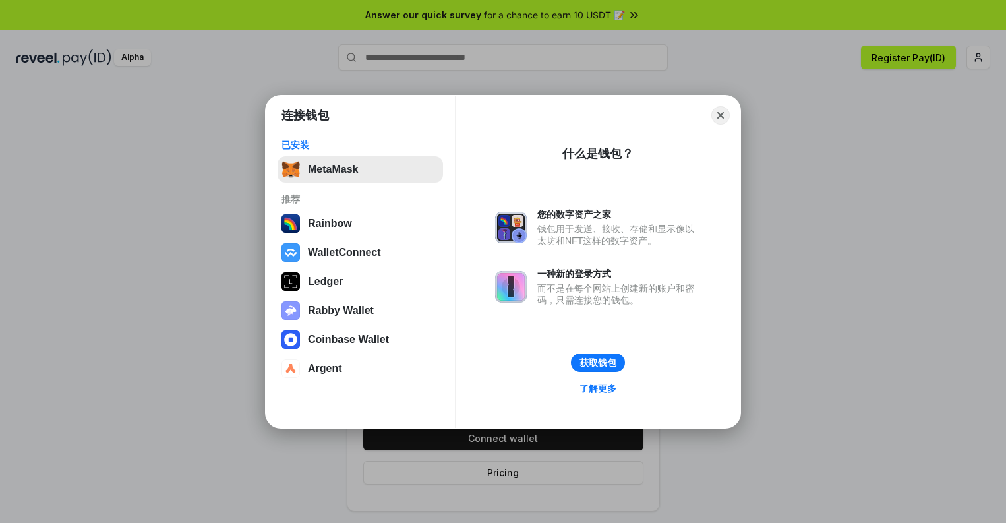  What do you see at coordinates (325, 282) in the screenshot?
I see `div: Ledger` at bounding box center [325, 282].